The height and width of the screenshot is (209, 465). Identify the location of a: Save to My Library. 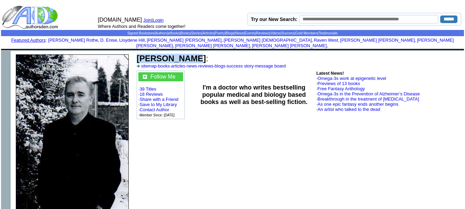
(158, 104).